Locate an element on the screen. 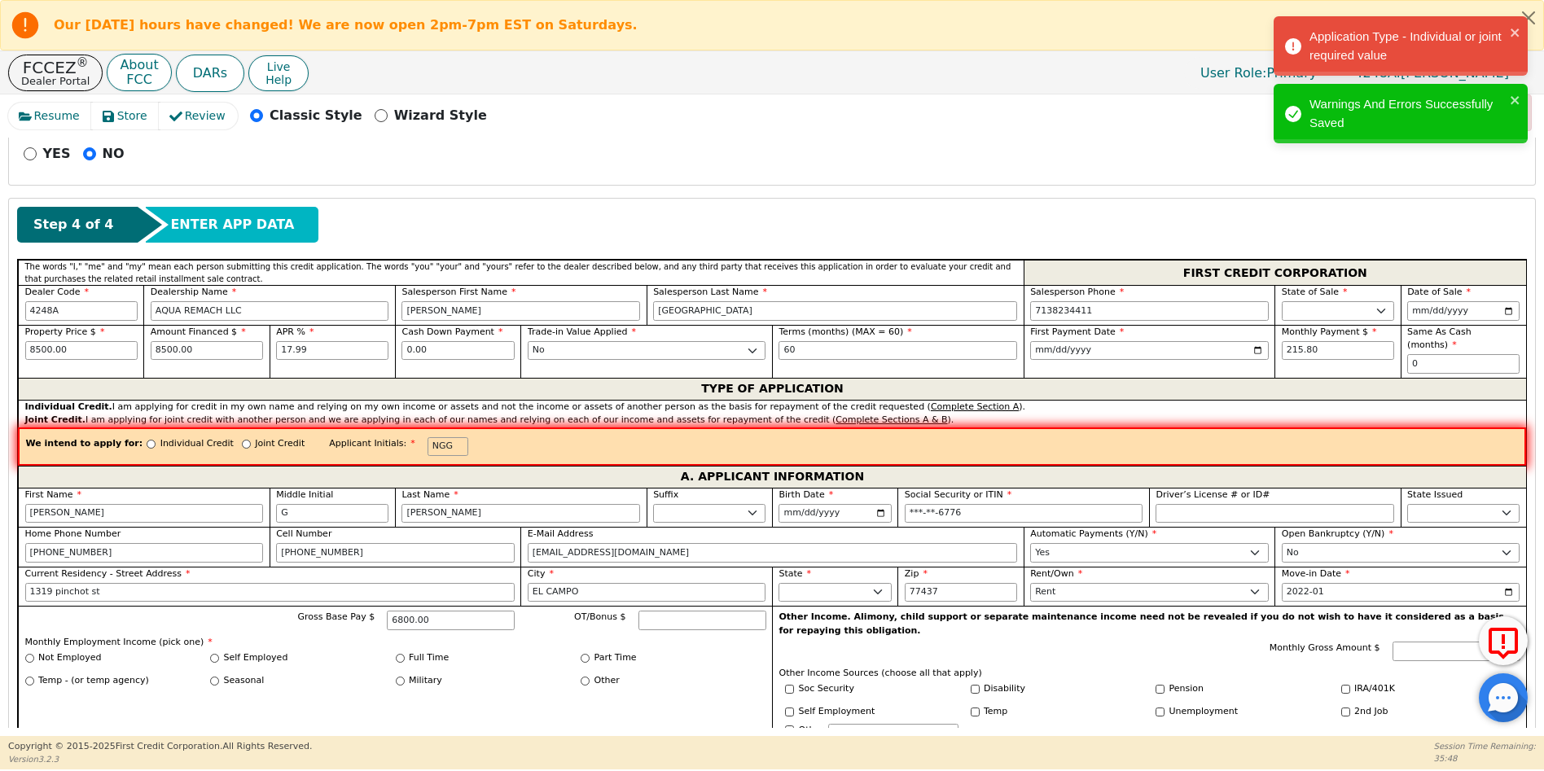 This screenshot has width=1544, height=771. span: A. APPLICANT INFORMATION is located at coordinates (772, 477).